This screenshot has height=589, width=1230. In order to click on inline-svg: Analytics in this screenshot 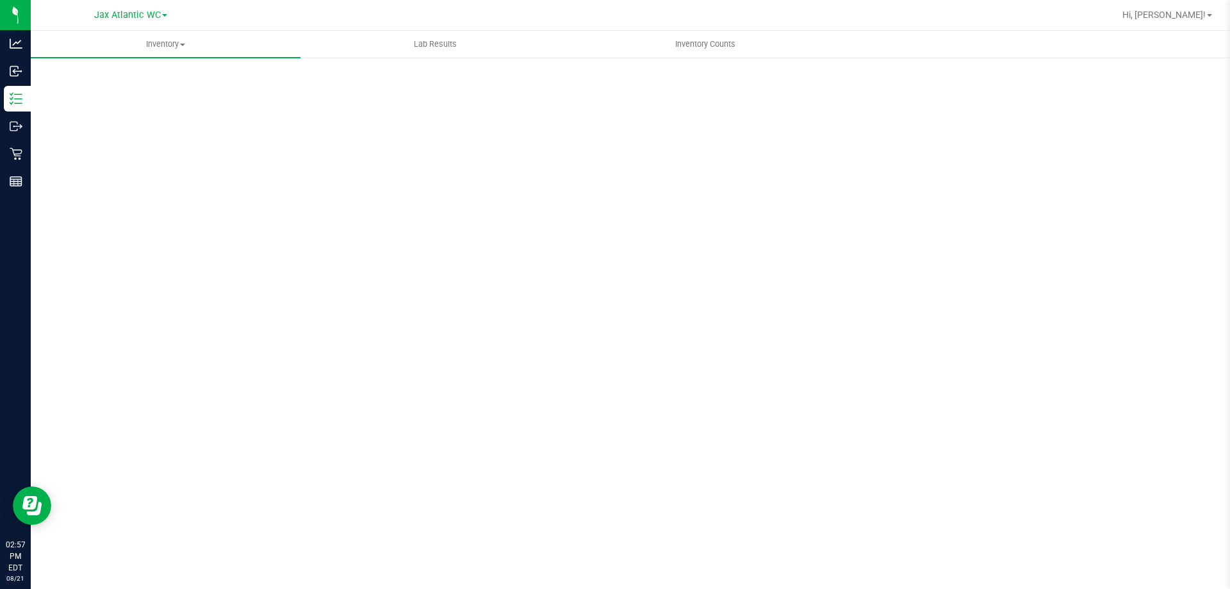, I will do `click(16, 44)`.